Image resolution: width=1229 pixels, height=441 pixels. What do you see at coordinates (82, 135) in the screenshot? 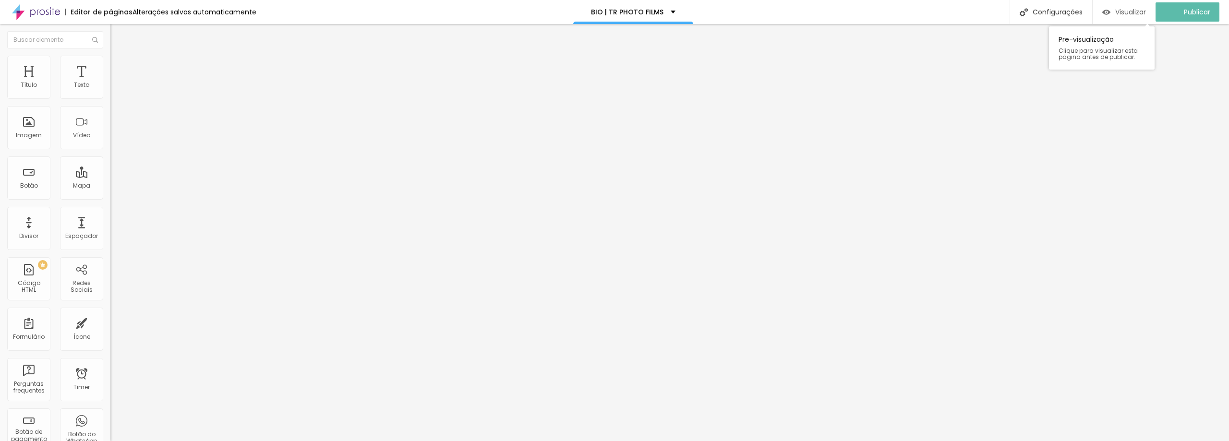
I see `div: Vídeo` at bounding box center [82, 135].